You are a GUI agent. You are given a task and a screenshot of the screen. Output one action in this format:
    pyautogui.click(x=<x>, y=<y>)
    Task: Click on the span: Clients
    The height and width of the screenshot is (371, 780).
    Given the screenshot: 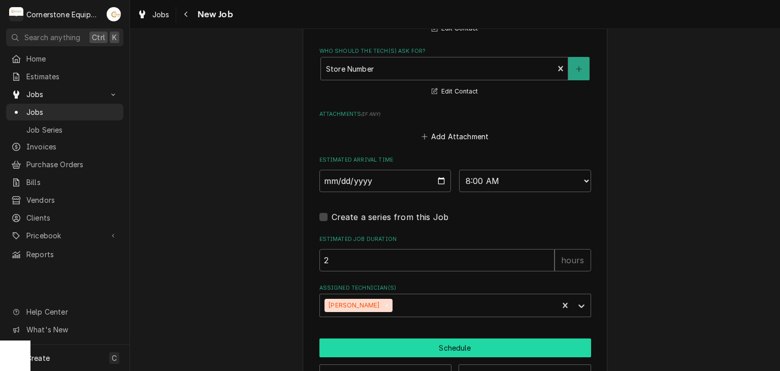 What is the action you would take?
    pyautogui.click(x=72, y=217)
    